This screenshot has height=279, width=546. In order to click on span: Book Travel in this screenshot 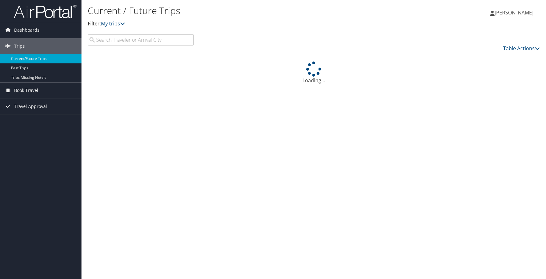, I will do `click(26, 90)`.